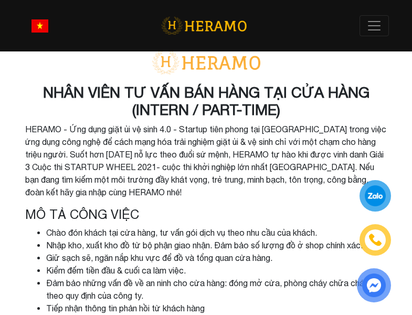 The width and height of the screenshot is (412, 315). What do you see at coordinates (217, 258) in the screenshot?
I see `li: Giữ sạch sẽ, ngăn nắp khu vực để đồ và tổng quan cửa hàng.` at bounding box center [217, 258].